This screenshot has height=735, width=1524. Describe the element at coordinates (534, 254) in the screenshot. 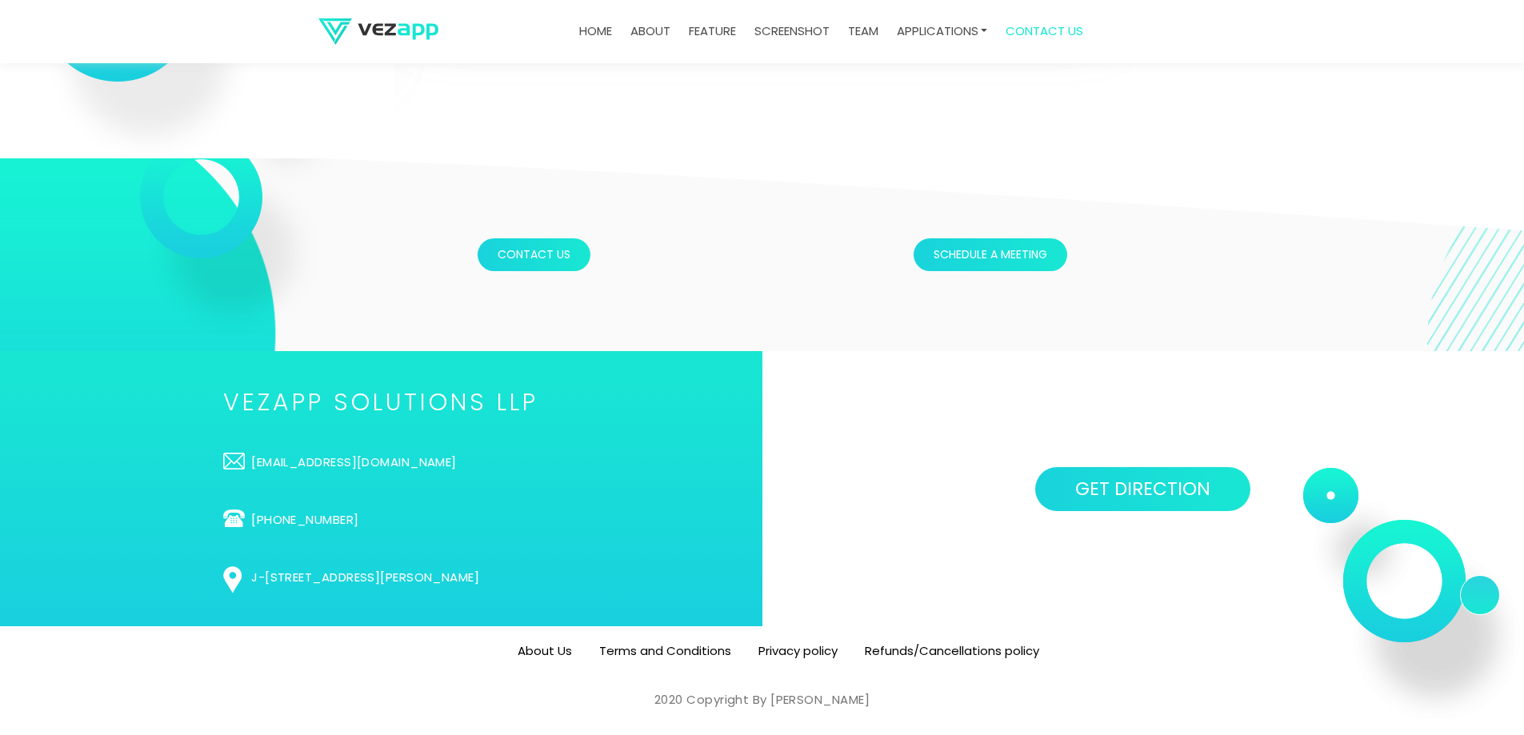

I see `button: Contact Us` at that location.